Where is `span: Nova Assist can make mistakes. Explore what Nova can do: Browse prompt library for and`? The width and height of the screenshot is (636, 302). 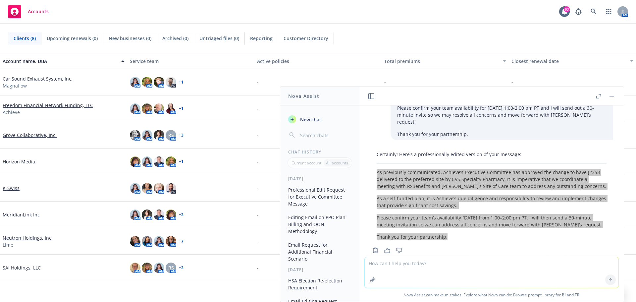
span: Nova Assist can make mistakes. Explore what Nova can do: Browse prompt library for and is located at coordinates (491, 294).